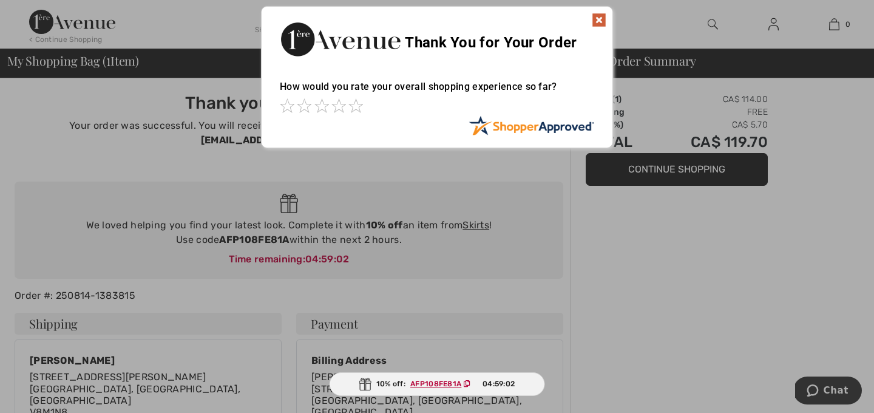  Describe the element at coordinates (341, 39) in the screenshot. I see `img: Thank You for Your Order` at that location.